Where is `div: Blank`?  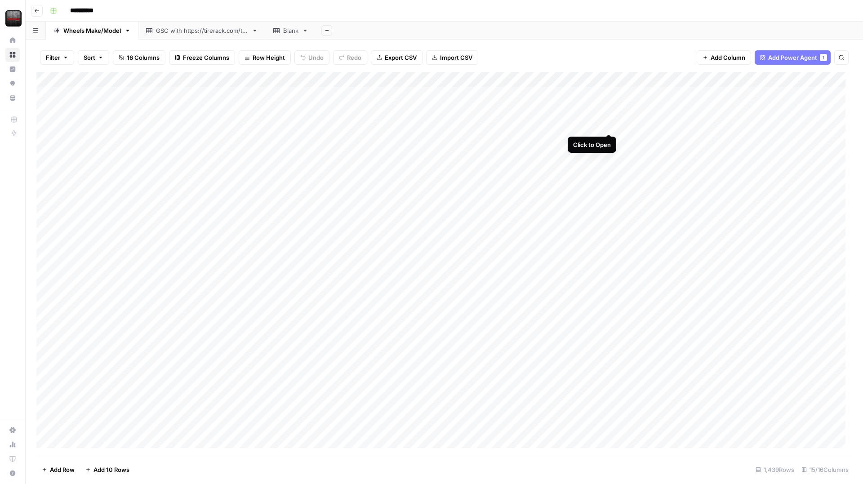 div: Blank is located at coordinates (291, 31).